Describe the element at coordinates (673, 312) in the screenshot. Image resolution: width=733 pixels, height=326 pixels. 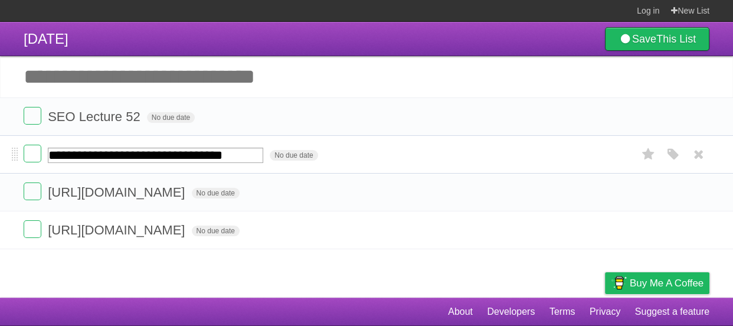
I see `a: Suggest a feature` at that location.